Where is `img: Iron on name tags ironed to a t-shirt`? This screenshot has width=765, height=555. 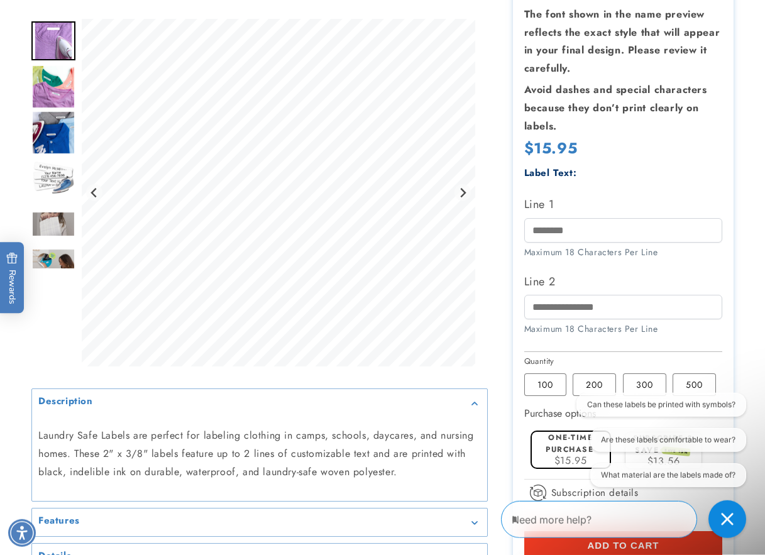
img: Iron on name tags ironed to a t-shirt is located at coordinates (53, 87).